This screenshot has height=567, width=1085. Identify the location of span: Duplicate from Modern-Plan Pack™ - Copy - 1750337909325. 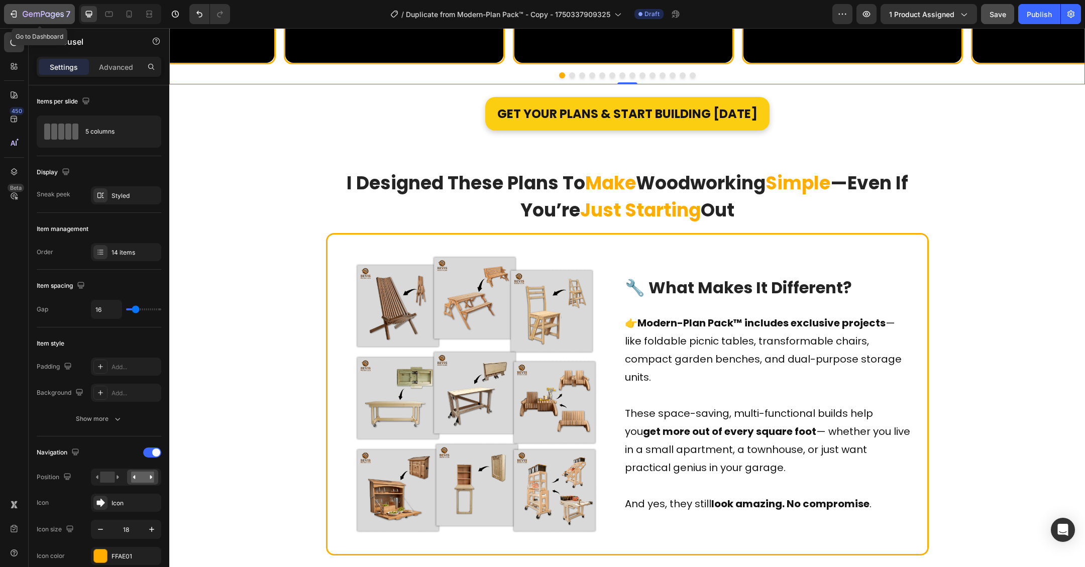
(508, 14).